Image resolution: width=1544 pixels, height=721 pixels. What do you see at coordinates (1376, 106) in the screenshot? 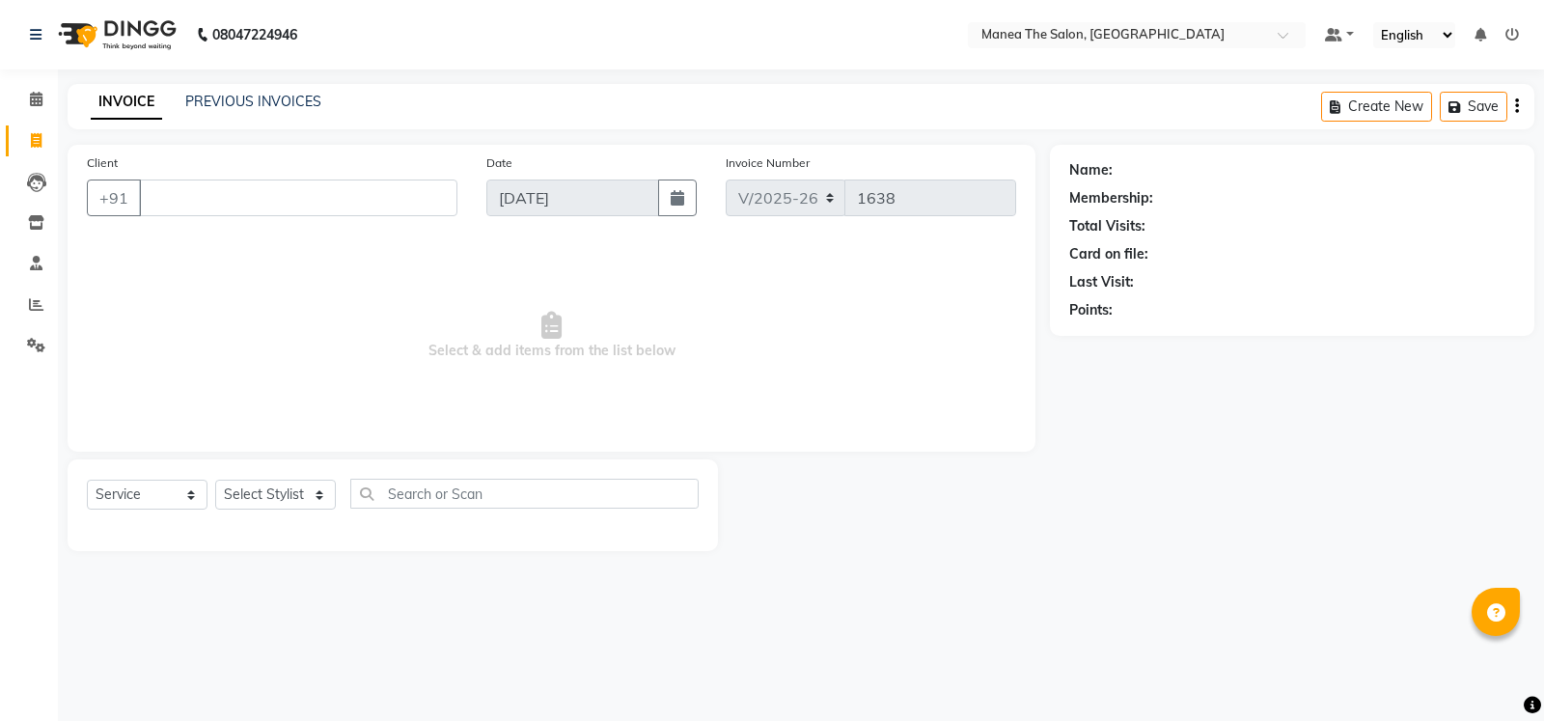
I see `button: Create New` at bounding box center [1376, 106].